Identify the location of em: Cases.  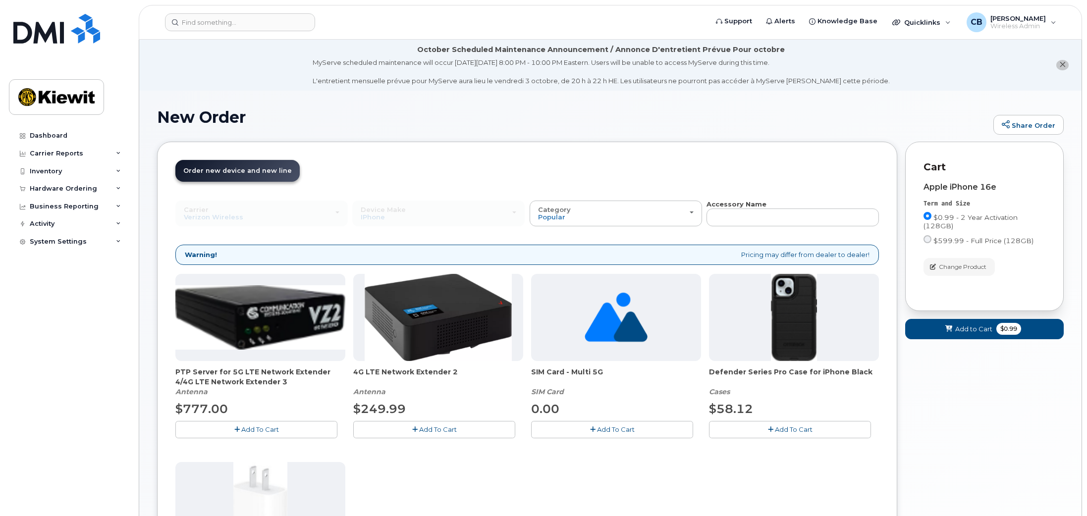
(720, 392).